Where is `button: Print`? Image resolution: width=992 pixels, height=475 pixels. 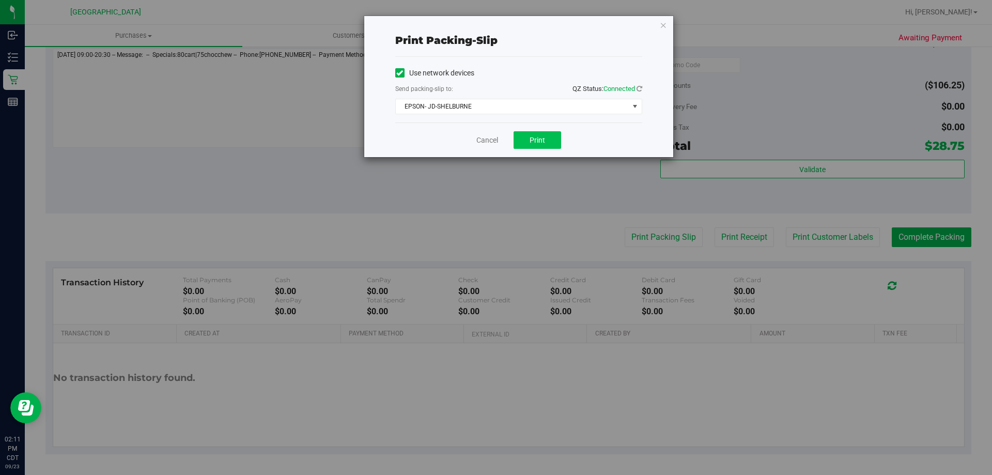
button: Print is located at coordinates (537, 140).